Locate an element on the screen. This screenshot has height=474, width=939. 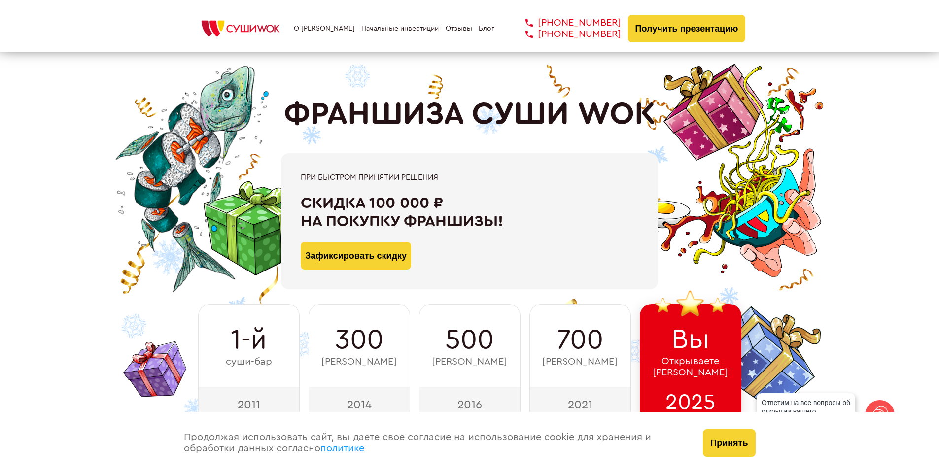
span: 500 is located at coordinates (469, 340).